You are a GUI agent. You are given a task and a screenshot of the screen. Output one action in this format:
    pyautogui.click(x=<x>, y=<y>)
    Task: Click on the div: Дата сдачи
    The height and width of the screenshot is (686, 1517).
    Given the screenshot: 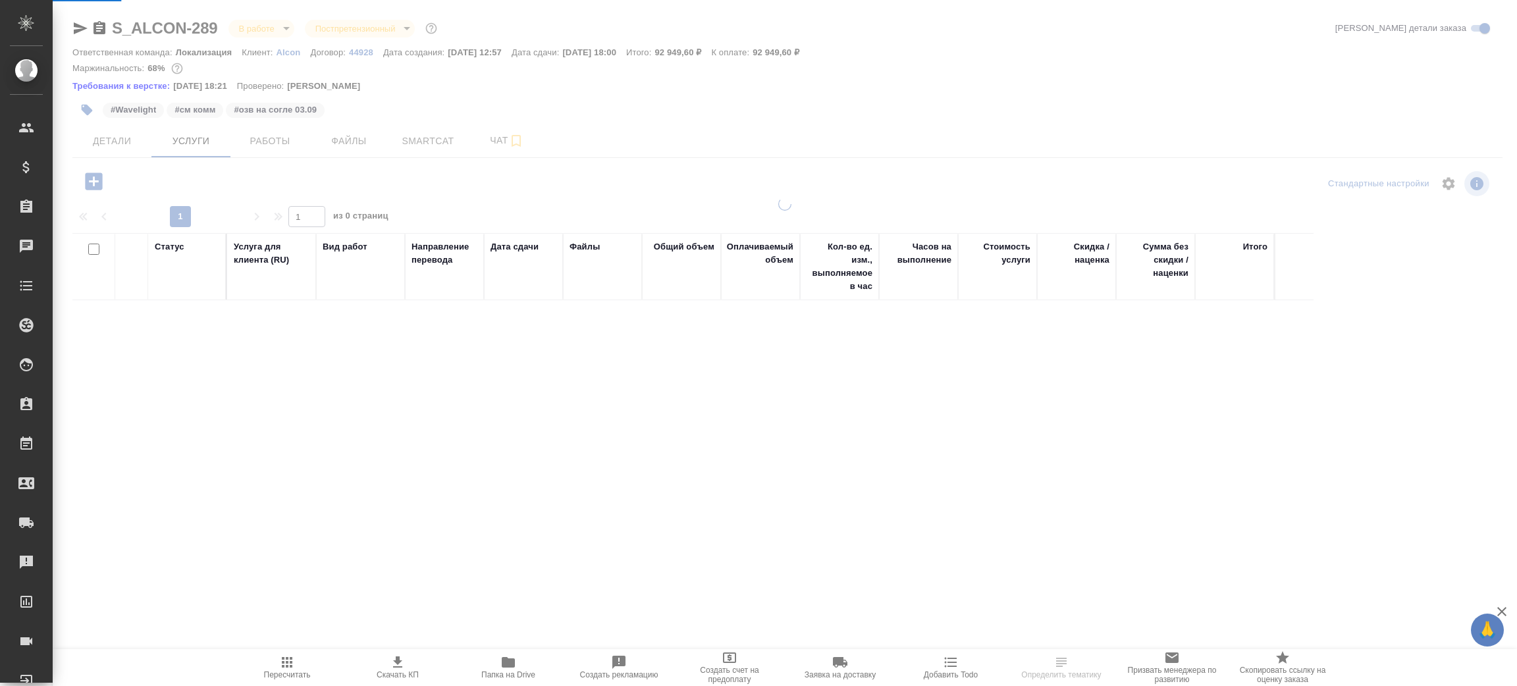 What is the action you would take?
    pyautogui.click(x=514, y=247)
    